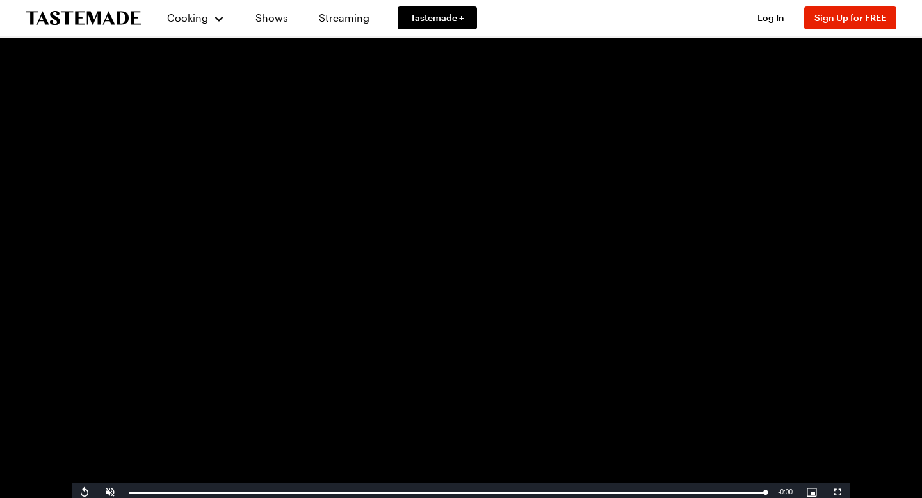 The image size is (922, 498). I want to click on a: To Tastemade Home Page, so click(83, 18).